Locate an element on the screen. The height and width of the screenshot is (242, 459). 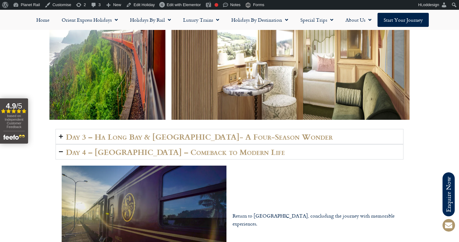
a: Special Trips is located at coordinates (317, 20).